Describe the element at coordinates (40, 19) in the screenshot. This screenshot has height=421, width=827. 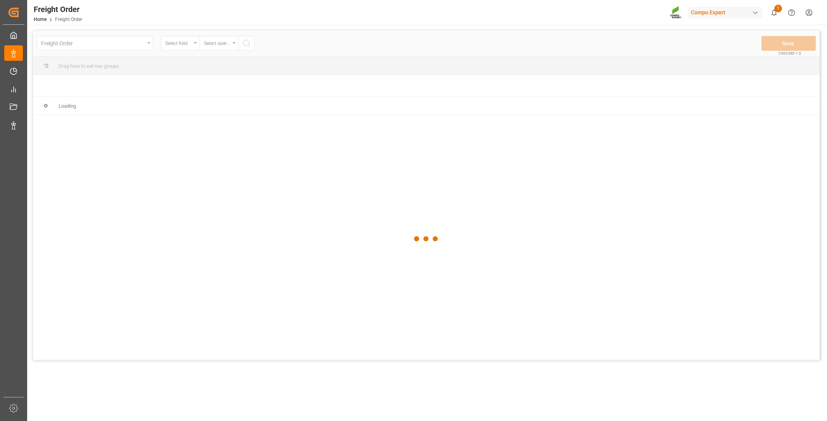
I see `a: Home` at that location.